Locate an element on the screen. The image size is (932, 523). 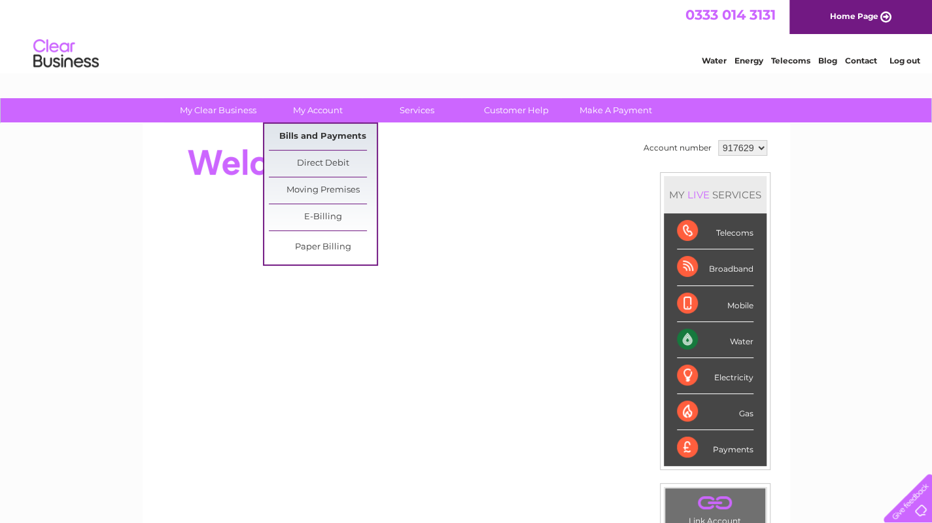
a: Make A Payment is located at coordinates (615, 110).